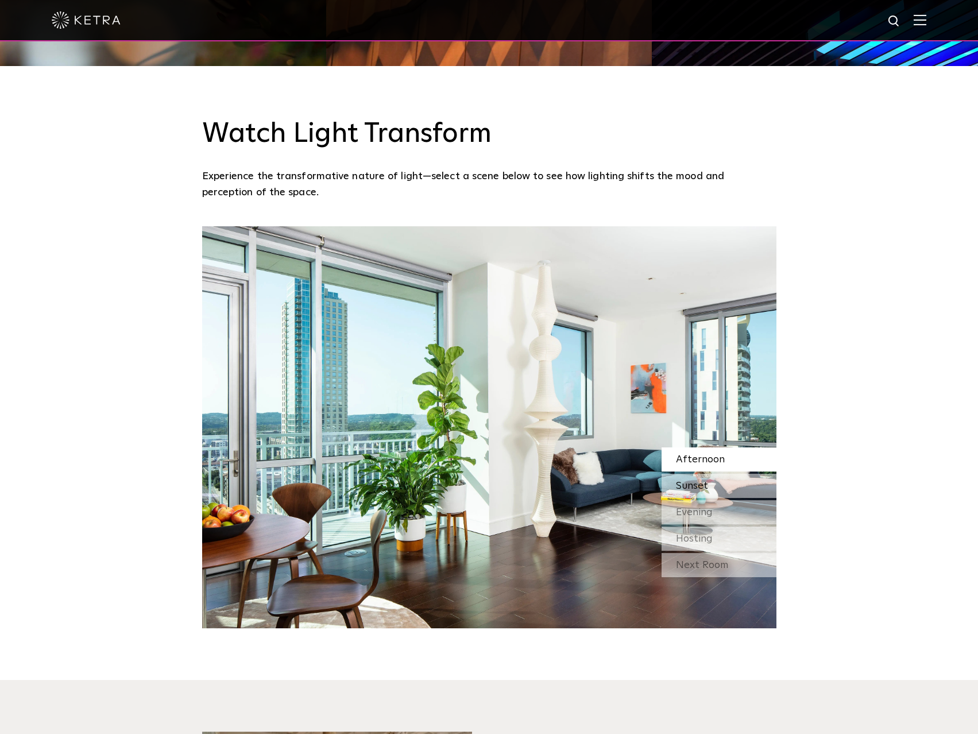 This screenshot has width=978, height=734. Describe the element at coordinates (489, 134) in the screenshot. I see `h3: Watch Light Transform` at that location.